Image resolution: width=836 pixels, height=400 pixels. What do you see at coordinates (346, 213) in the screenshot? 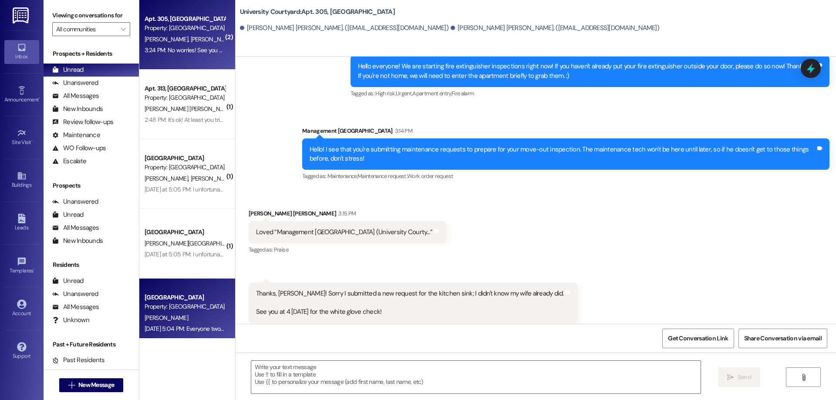
I see `div: 3:15 PM` at bounding box center [346, 213].